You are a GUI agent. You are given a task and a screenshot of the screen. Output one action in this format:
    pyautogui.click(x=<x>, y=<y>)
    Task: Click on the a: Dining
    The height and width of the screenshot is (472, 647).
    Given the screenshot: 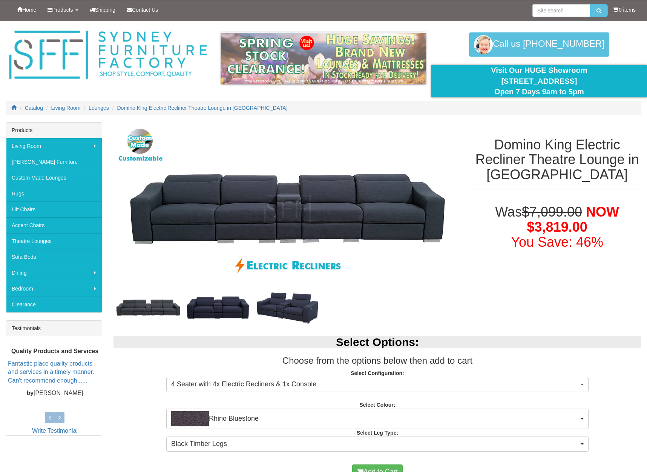 What is the action you would take?
    pyautogui.click(x=54, y=273)
    